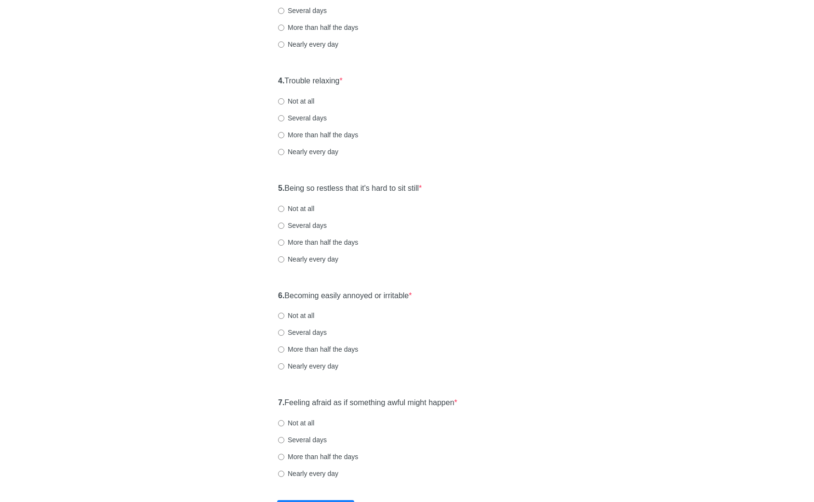 The width and height of the screenshot is (814, 502). What do you see at coordinates (368, 403) in the screenshot?
I see `label: Feeling afraid as if something awful might happen` at bounding box center [368, 403].